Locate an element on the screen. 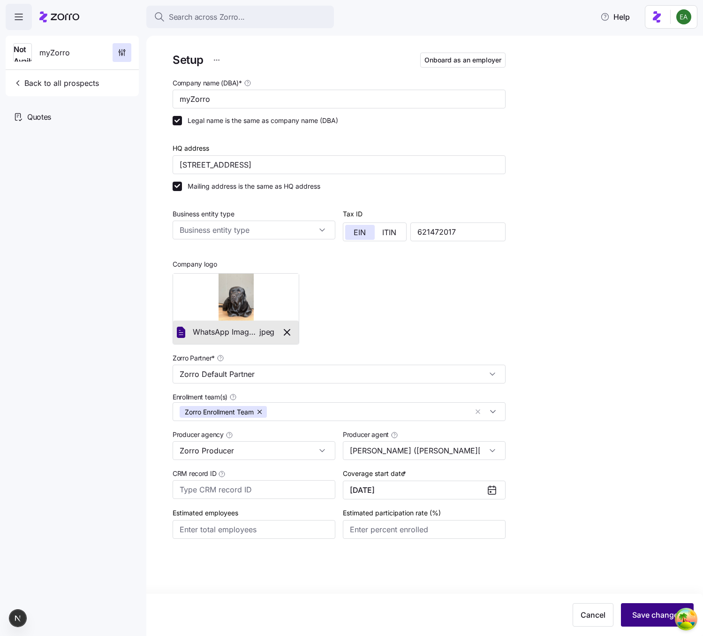  input: Enter percent enrolled is located at coordinates (424, 529).